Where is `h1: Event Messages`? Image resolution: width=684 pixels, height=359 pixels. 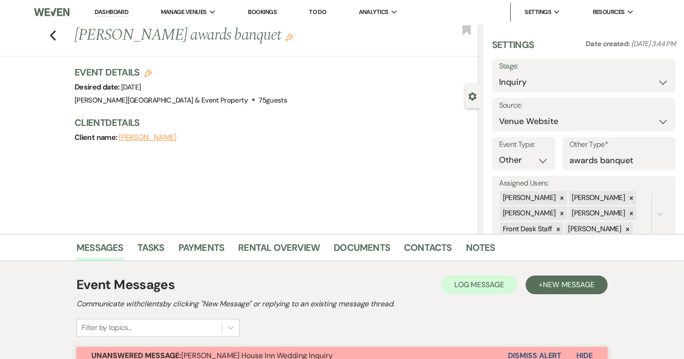
h1: Event Messages is located at coordinates (125, 285).